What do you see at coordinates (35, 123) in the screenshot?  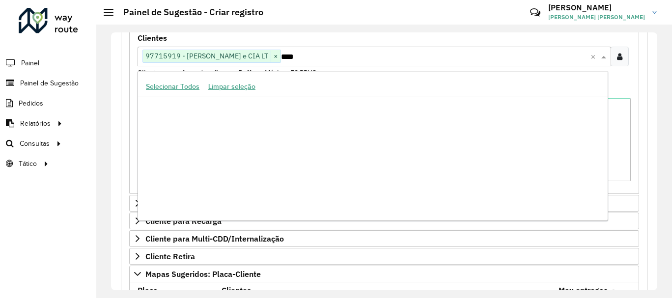 I see `span: Relatórios` at bounding box center [35, 123].